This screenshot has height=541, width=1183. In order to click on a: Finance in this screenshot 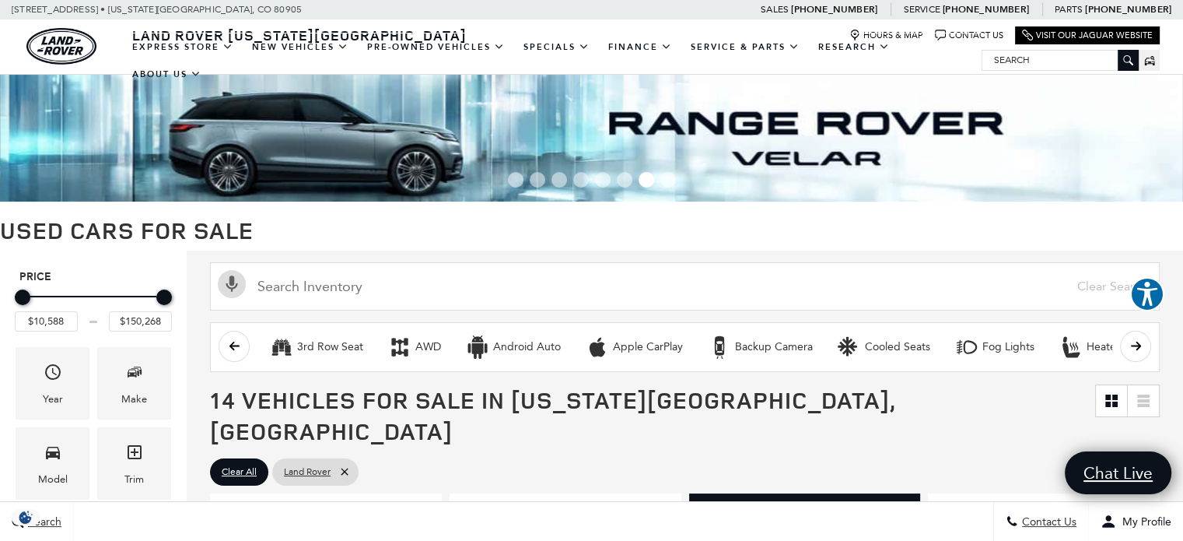, I will do `click(640, 47)`.